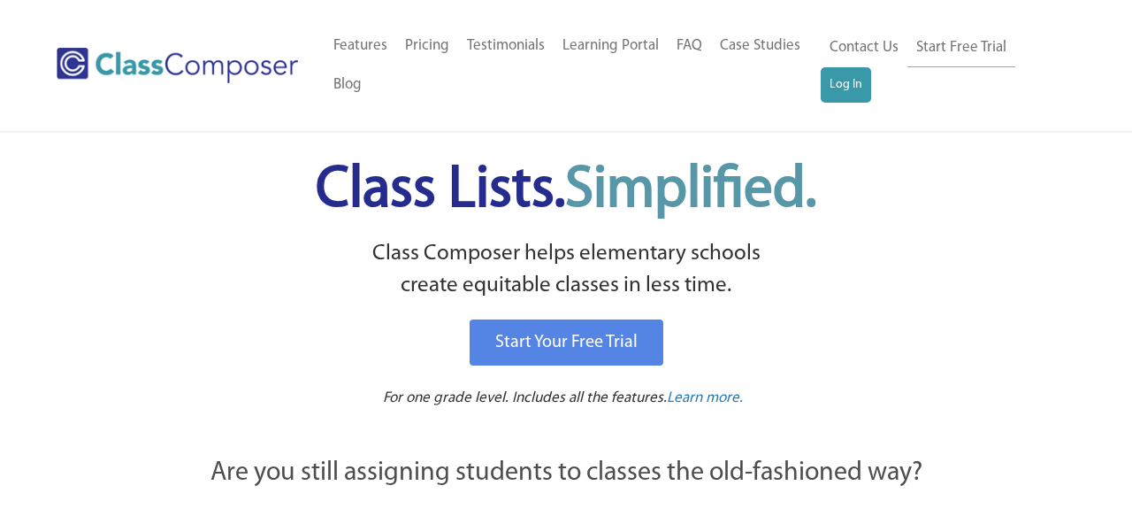 The image size is (1132, 524). I want to click on p: Are you still assigning students to classes the old-fashioned way?, so click(566, 473).